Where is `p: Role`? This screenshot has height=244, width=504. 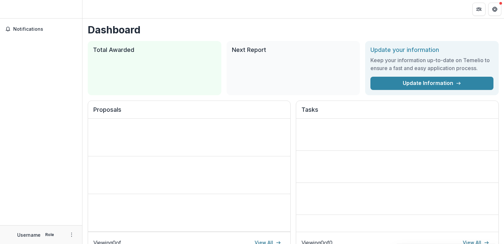
p: Role is located at coordinates (50, 234).